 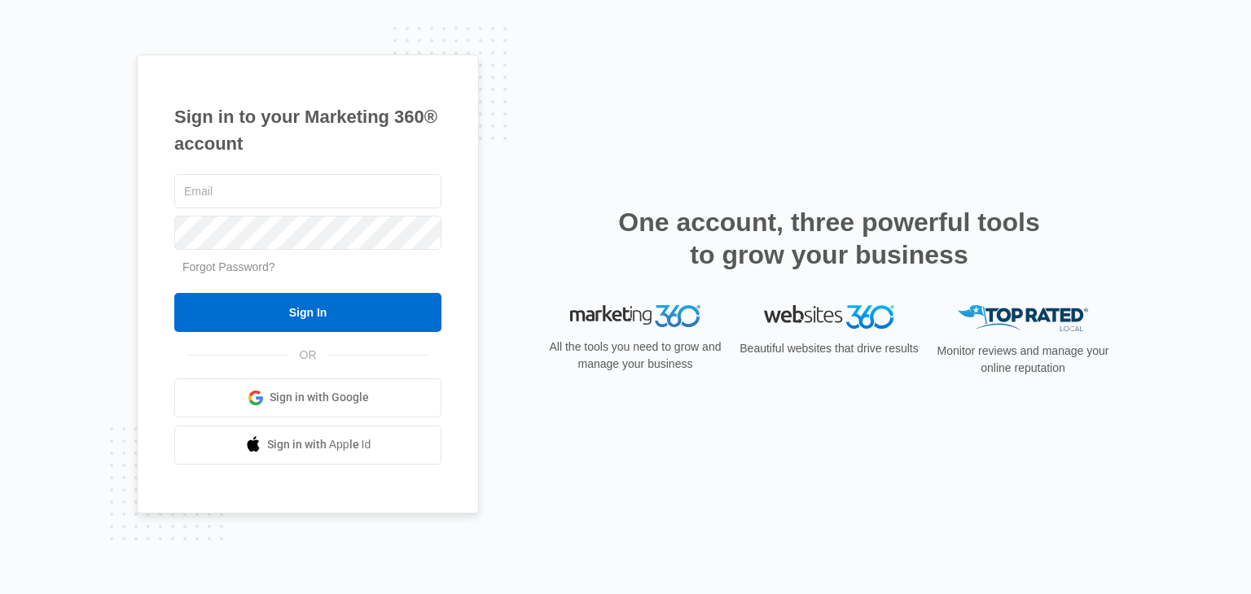 I want to click on span: Sign in with Apple Id, so click(x=319, y=445).